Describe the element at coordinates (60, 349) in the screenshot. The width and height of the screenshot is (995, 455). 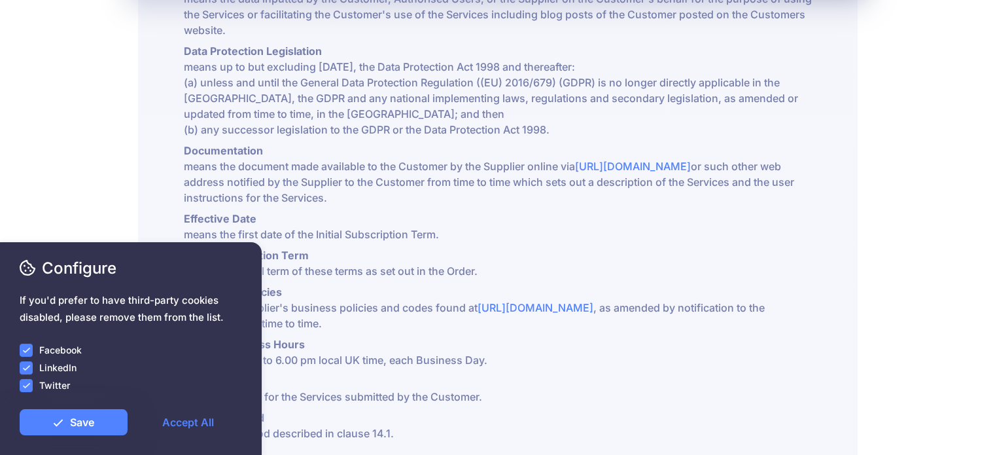
I see `label: Facebook` at that location.